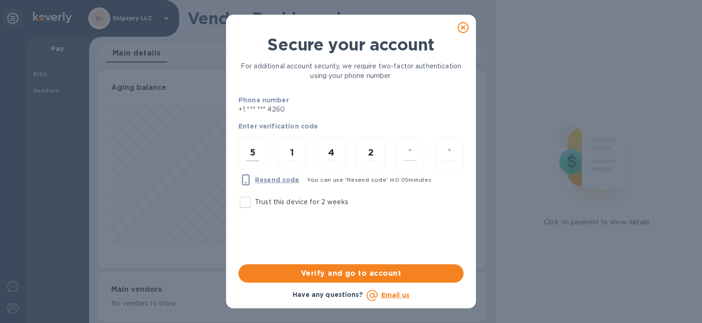 This screenshot has width=702, height=323. Describe the element at coordinates (351, 274) in the screenshot. I see `span: Verify and go to account` at that location.